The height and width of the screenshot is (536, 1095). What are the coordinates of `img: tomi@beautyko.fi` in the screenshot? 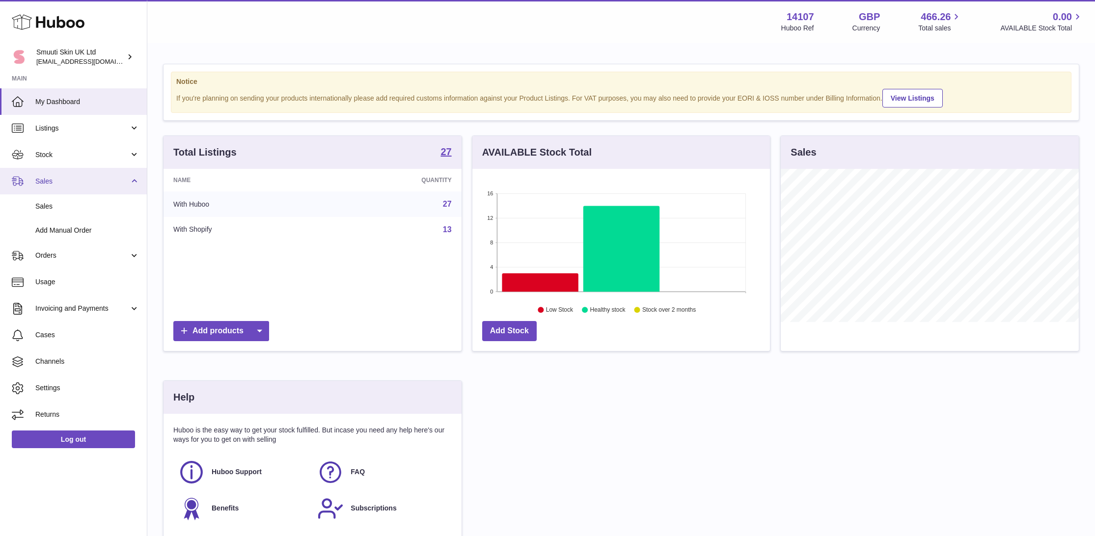 It's located at (19, 57).